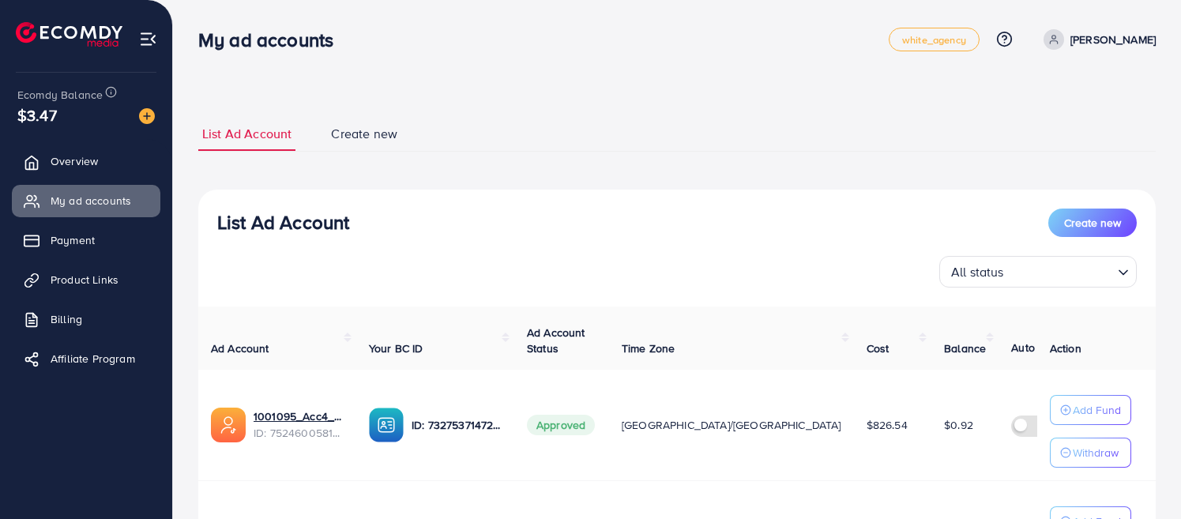  Describe the element at coordinates (878, 348) in the screenshot. I see `span: Cost` at that location.